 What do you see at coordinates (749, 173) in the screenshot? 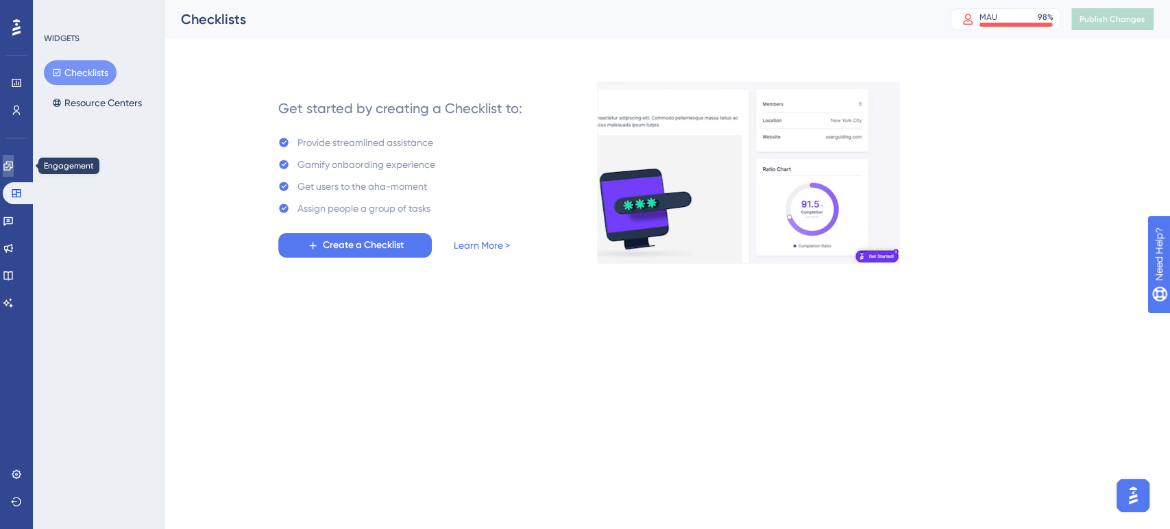
I see `img: e28e67207451d1beac2d0b01ddd05b56.gif` at bounding box center [749, 173].